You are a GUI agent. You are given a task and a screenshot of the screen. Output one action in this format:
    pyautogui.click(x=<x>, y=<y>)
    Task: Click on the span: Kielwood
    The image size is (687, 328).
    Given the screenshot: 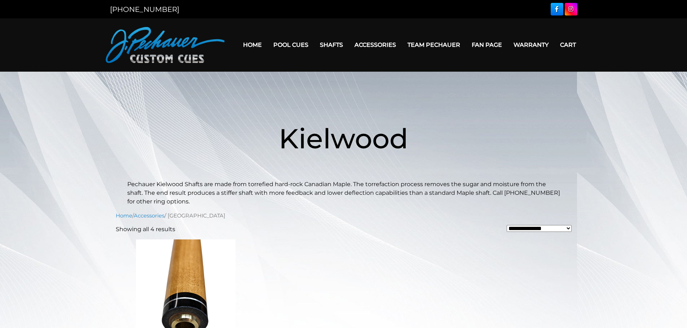 What is the action you would take?
    pyautogui.click(x=343, y=138)
    